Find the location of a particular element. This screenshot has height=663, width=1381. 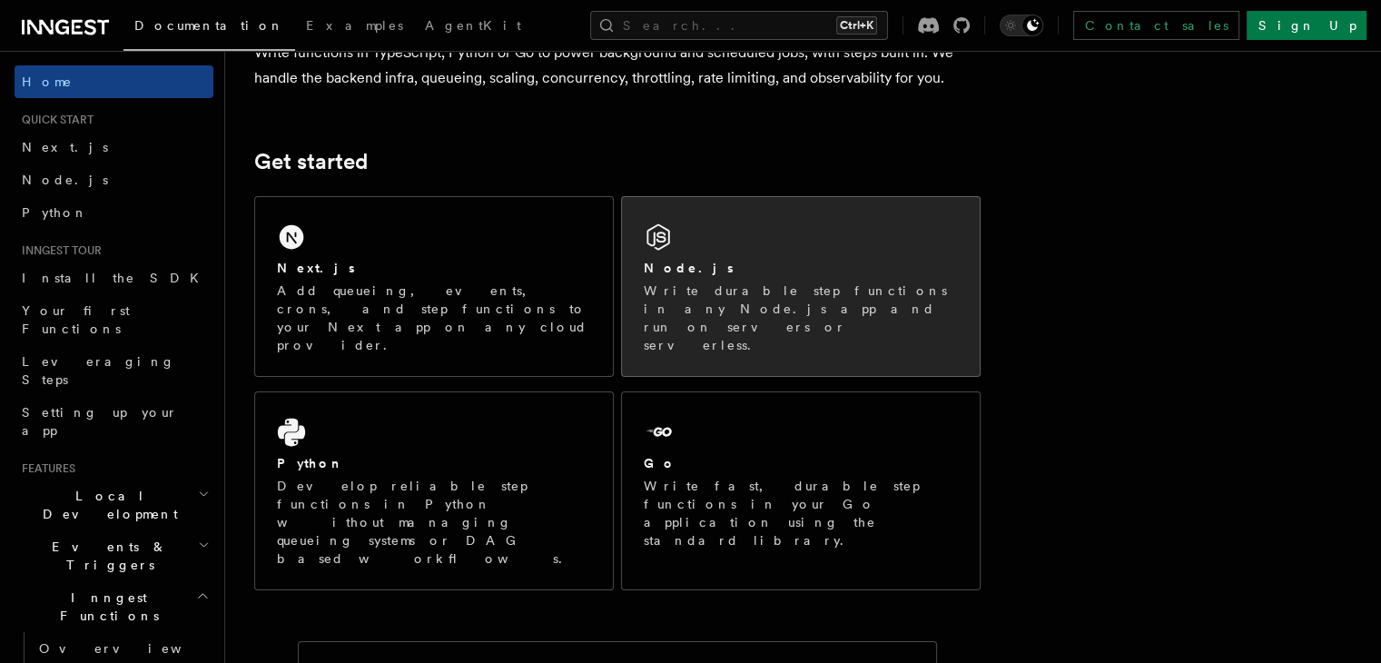

kbd: Ctrl+K is located at coordinates (856, 25).